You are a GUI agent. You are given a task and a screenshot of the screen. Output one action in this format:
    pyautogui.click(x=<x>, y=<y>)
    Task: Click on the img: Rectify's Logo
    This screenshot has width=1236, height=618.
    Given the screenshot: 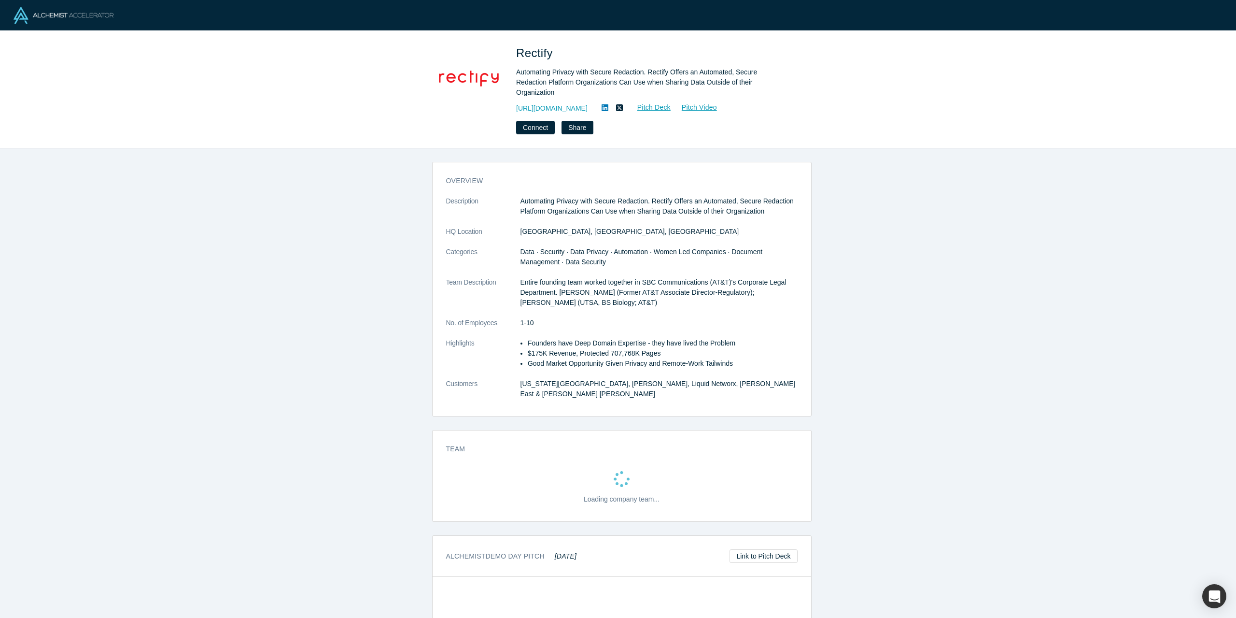 What is the action you would take?
    pyautogui.click(x=469, y=78)
    